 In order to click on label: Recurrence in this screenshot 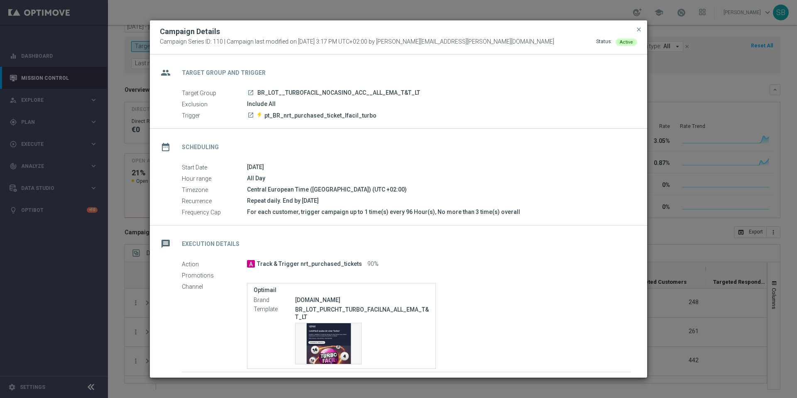, I will do `click(214, 201)`.